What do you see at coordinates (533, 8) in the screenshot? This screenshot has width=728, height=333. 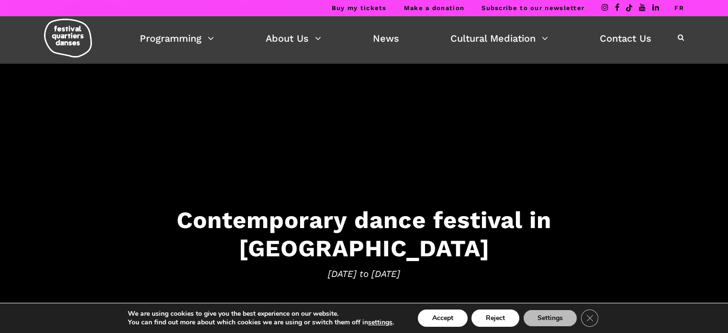 I see `a: Subscribe to our newsletter` at bounding box center [533, 8].